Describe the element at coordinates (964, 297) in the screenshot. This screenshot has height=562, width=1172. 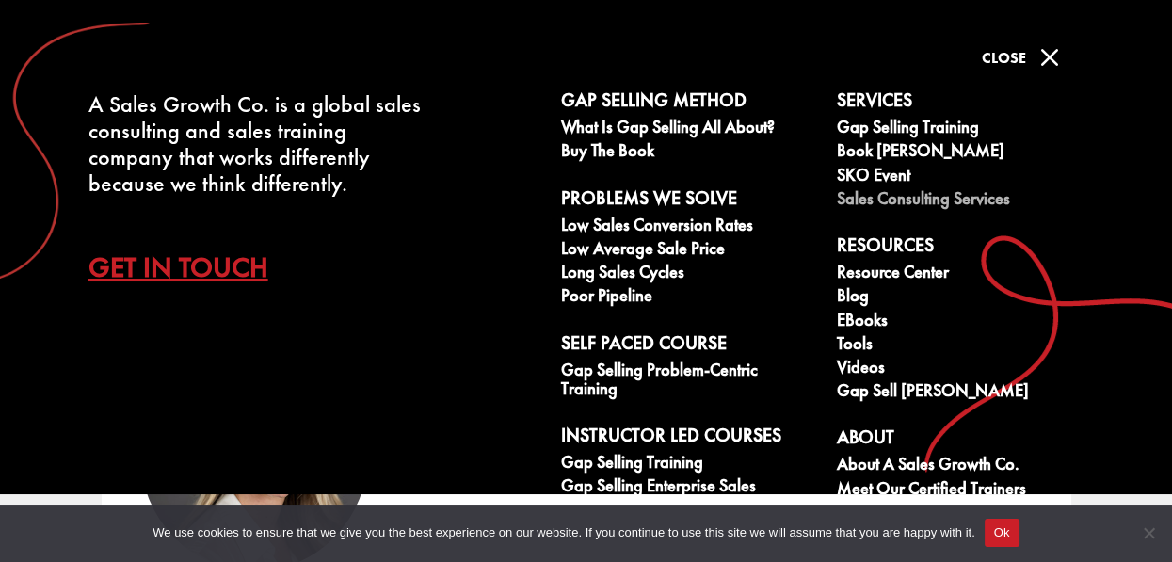
I see `a: Blog` at that location.